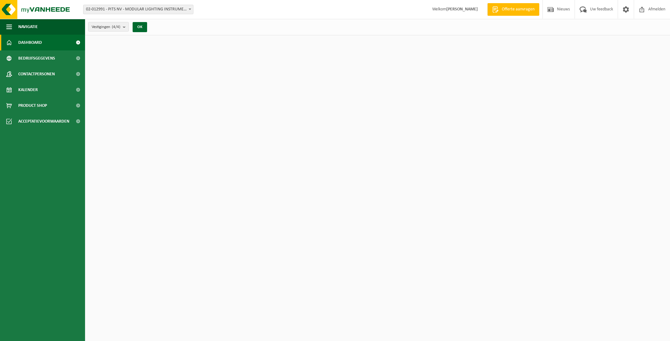  What do you see at coordinates (513, 9) in the screenshot?
I see `a: Offerte aanvragen` at bounding box center [513, 9].